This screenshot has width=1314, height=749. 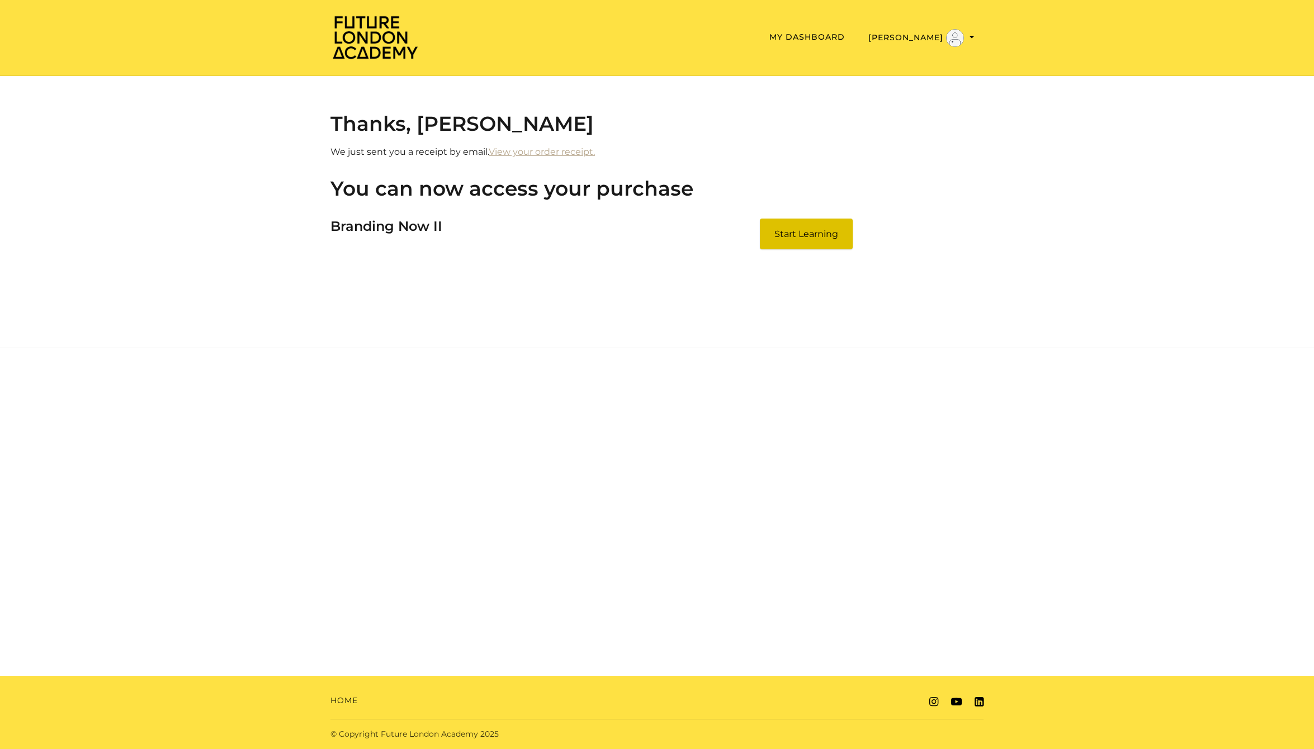 What do you see at coordinates (344, 701) in the screenshot?
I see `a: Home` at bounding box center [344, 701].